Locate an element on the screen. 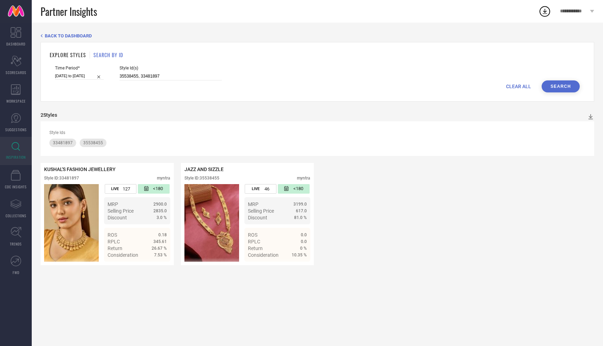 This screenshot has height=346, width=603. span: 35538455 is located at coordinates (93, 143).